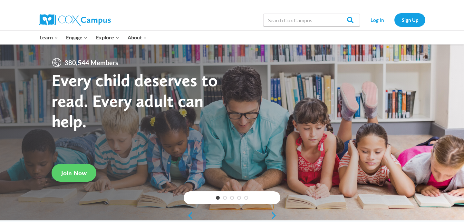 This screenshot has width=464, height=222. What do you see at coordinates (135, 100) in the screenshot?
I see `strong: Every child deserves to read. Every adult can help.` at bounding box center [135, 100].